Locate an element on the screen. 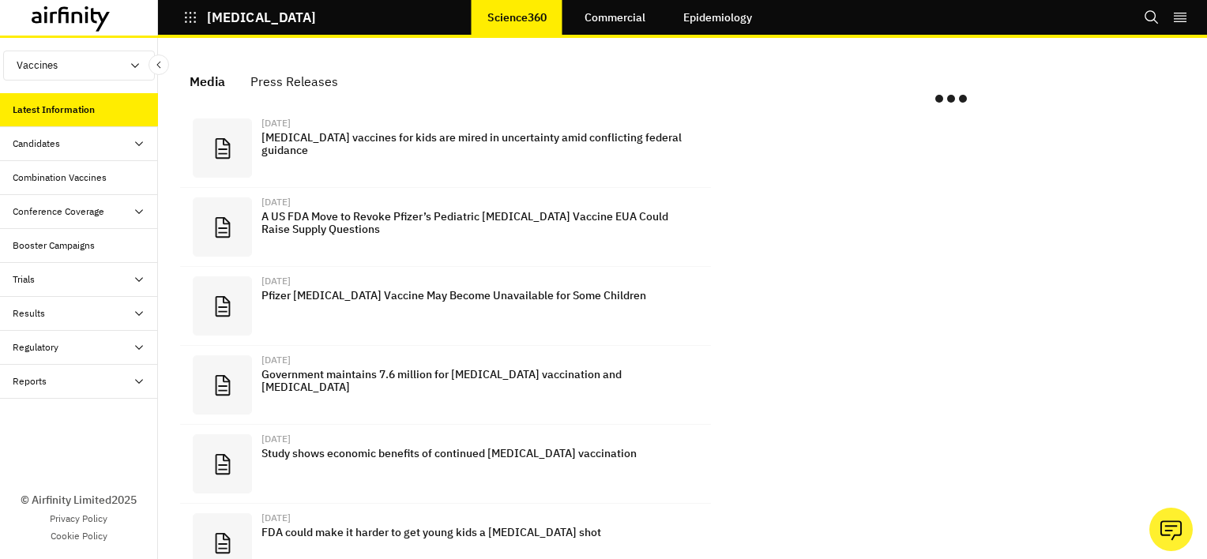 The width and height of the screenshot is (1207, 559). div: Reports is located at coordinates (29, 381).